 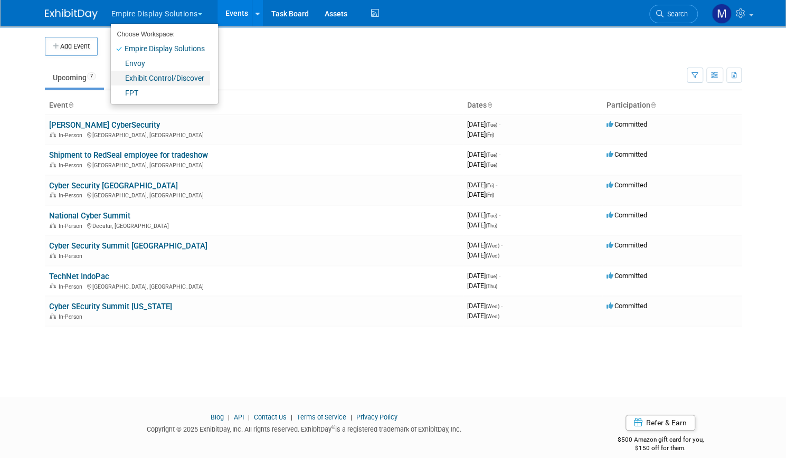 I want to click on div: $150 off for them., so click(x=661, y=448).